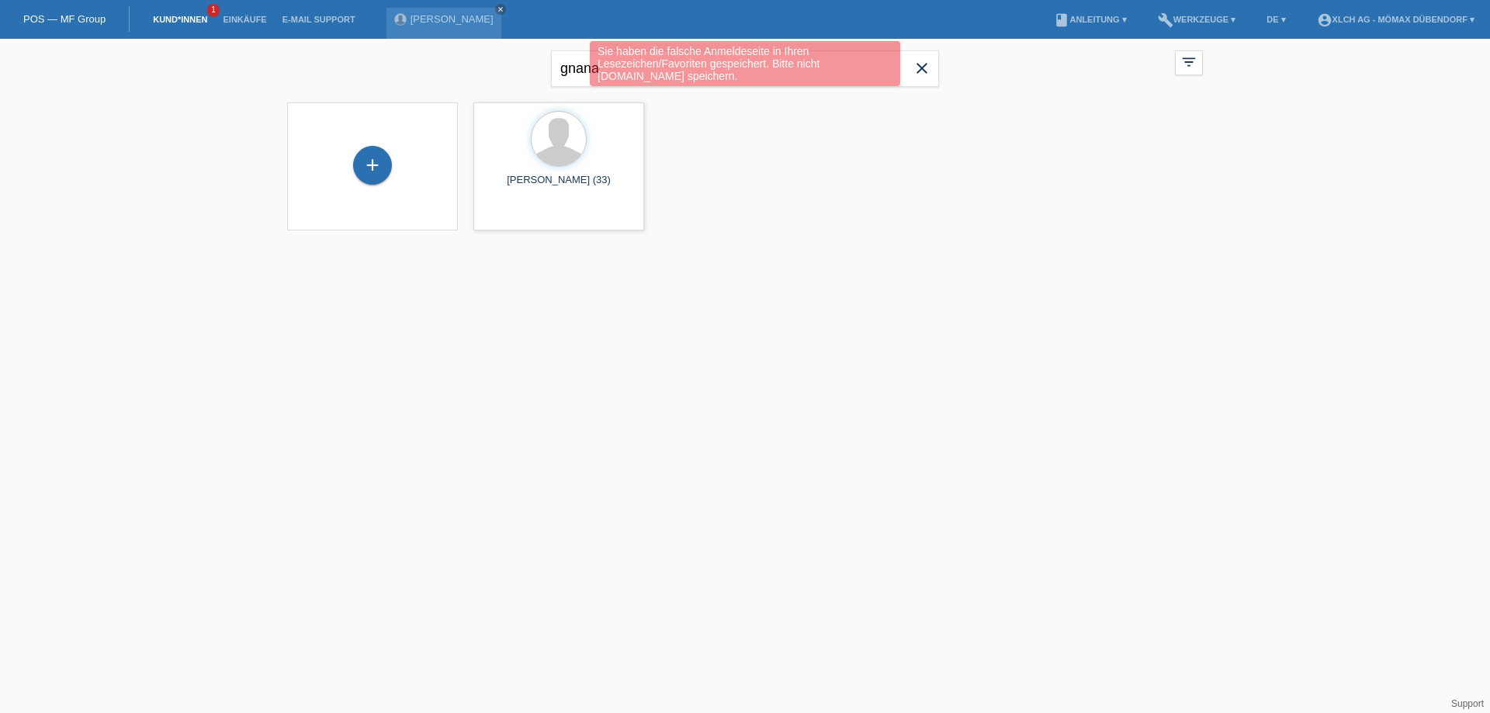 This screenshot has height=713, width=1490. What do you see at coordinates (319, 19) in the screenshot?
I see `a: E-Mail Support` at bounding box center [319, 19].